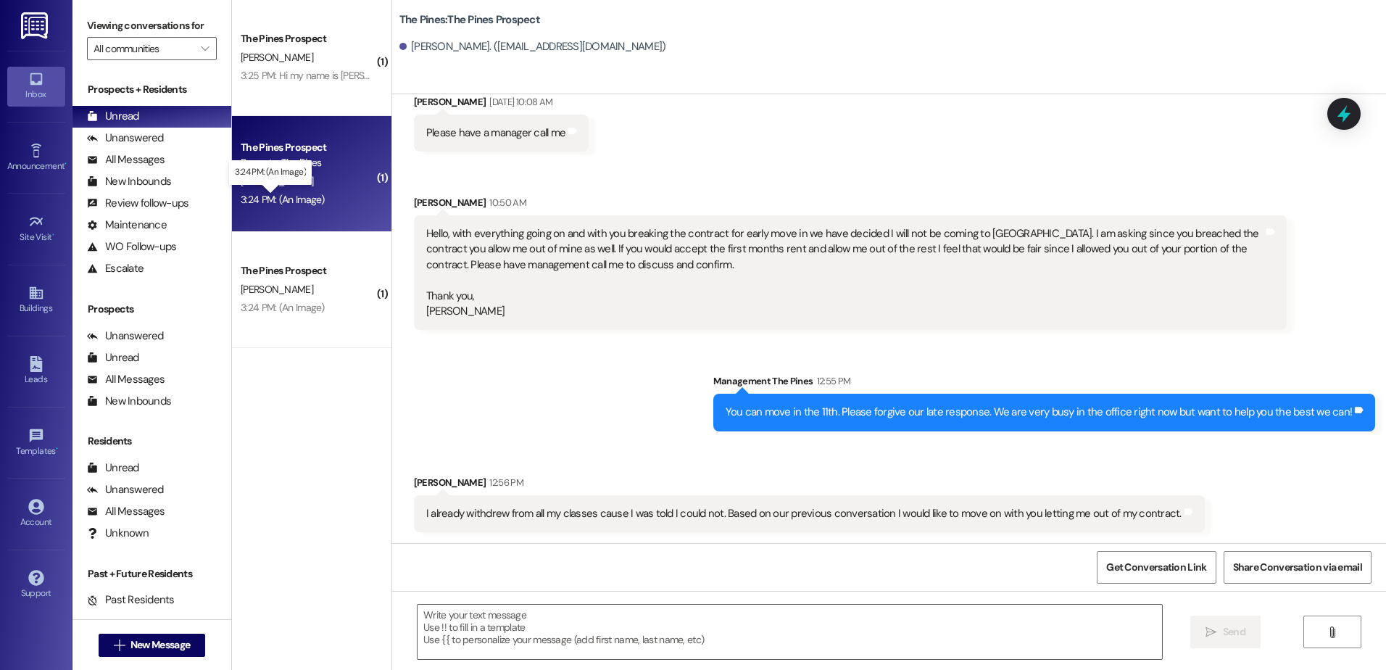 The height and width of the screenshot is (670, 1386). I want to click on div: Escalate, so click(115, 268).